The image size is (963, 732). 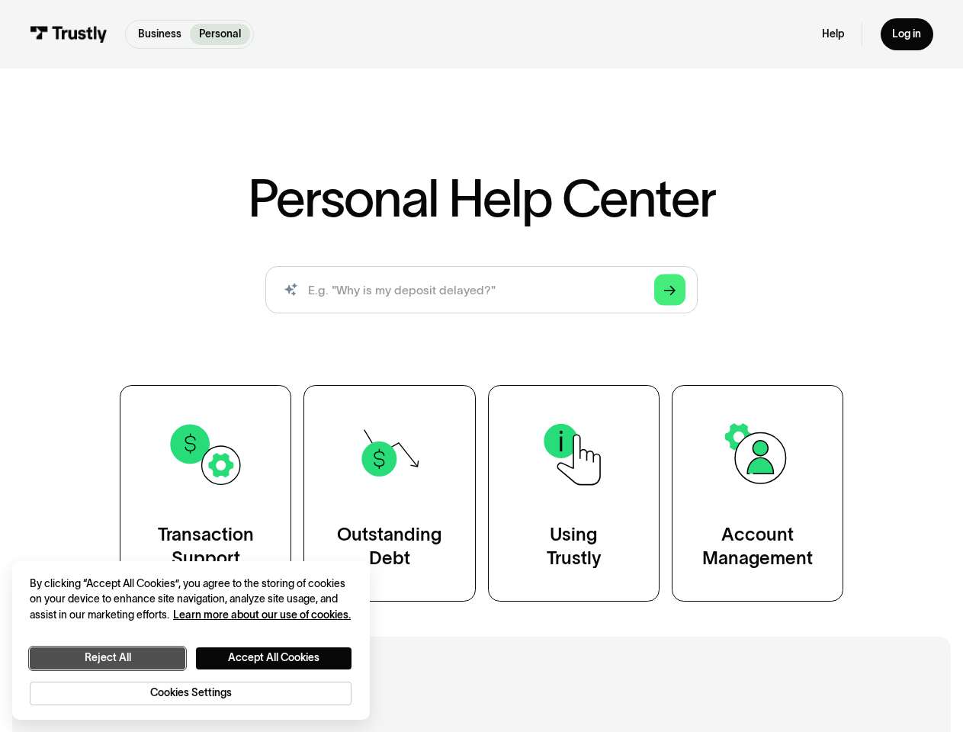 What do you see at coordinates (274, 658) in the screenshot?
I see `button: Accept All Cookies` at bounding box center [274, 658].